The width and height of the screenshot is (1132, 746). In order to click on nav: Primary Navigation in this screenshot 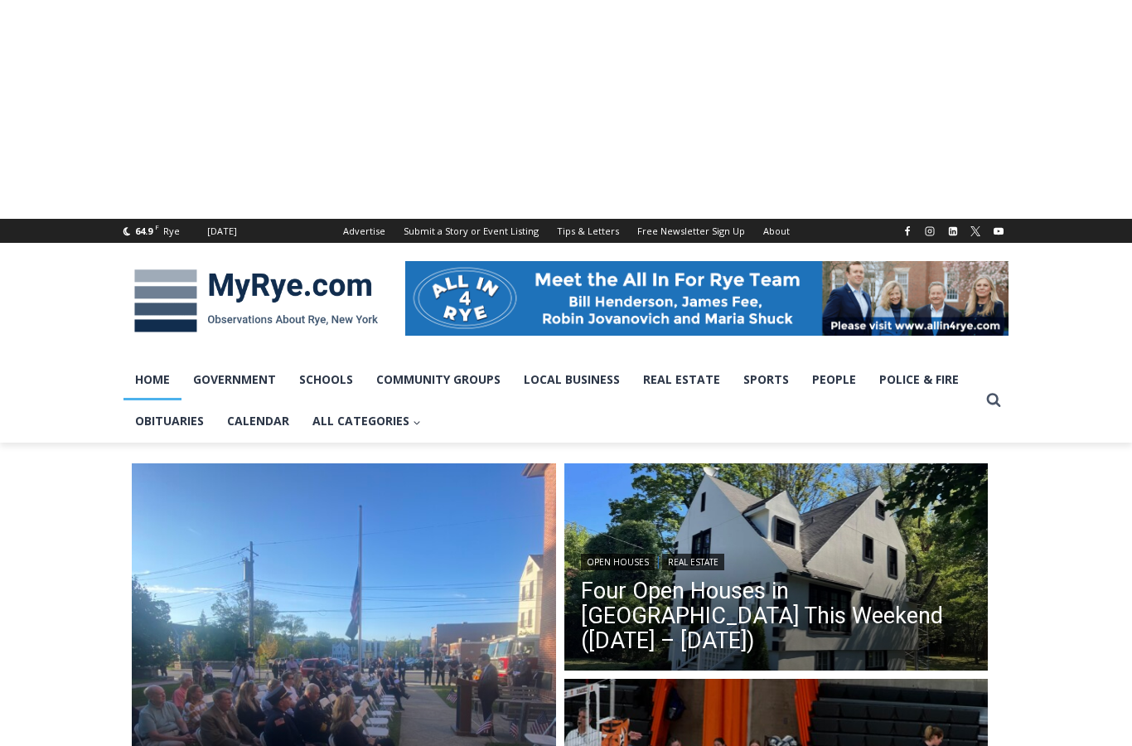, I will do `click(551, 400)`.